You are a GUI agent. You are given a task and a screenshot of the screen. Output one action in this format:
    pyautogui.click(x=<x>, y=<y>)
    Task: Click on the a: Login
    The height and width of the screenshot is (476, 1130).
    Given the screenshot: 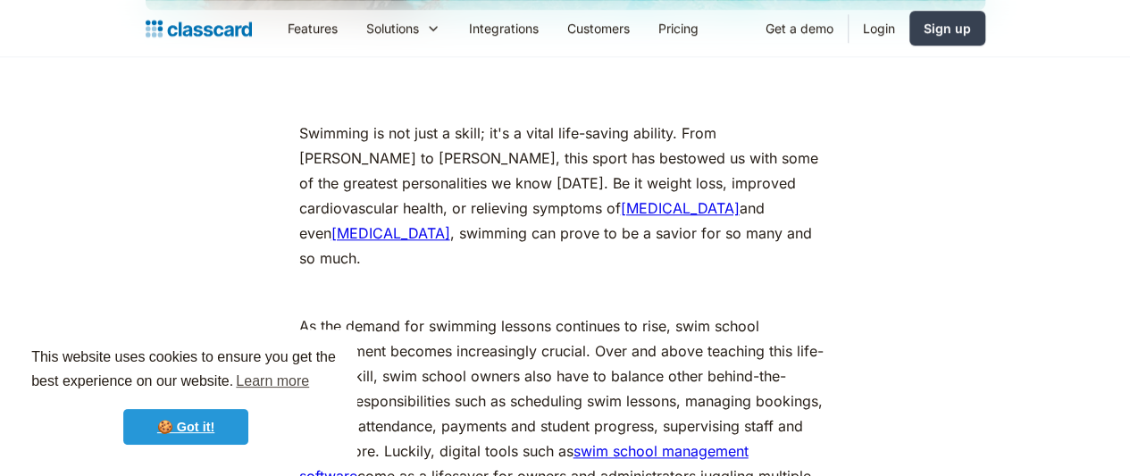 What is the action you would take?
    pyautogui.click(x=879, y=28)
    